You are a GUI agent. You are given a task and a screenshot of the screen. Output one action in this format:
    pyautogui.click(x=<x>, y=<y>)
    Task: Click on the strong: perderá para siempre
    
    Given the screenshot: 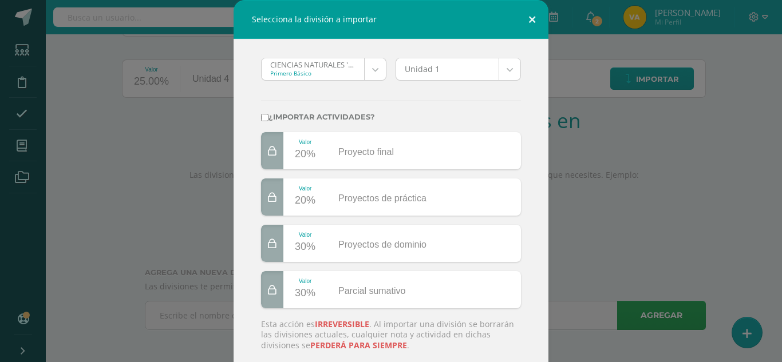 What is the action you would take?
    pyautogui.click(x=358, y=345)
    